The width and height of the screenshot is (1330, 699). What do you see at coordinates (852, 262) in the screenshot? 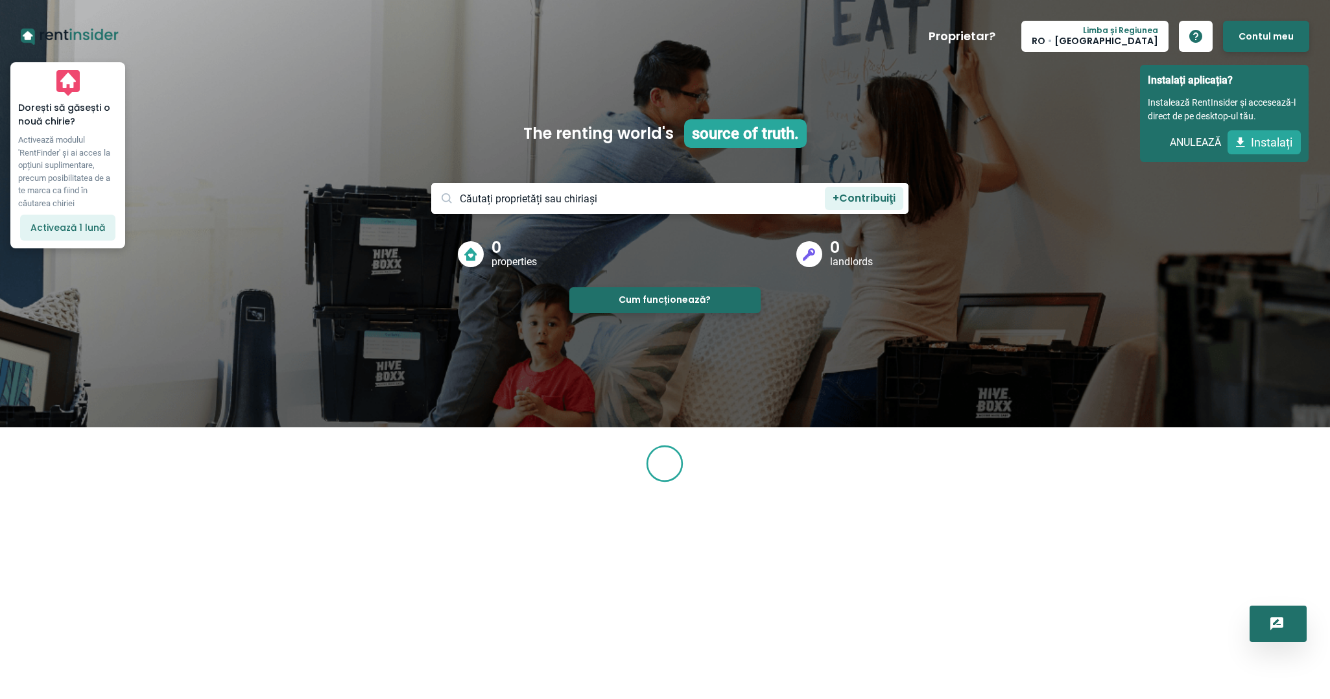
I see `p: landlords` at bounding box center [852, 262].